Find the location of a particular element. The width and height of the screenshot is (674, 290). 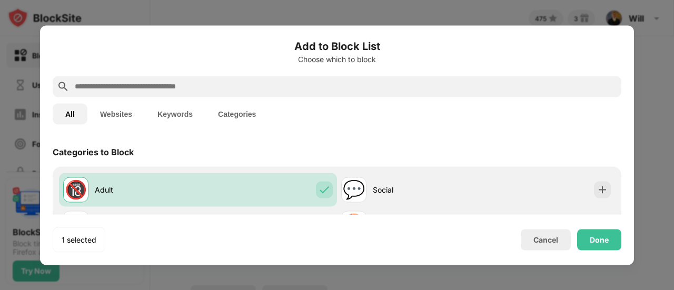

button: Websites is located at coordinates (116, 114).